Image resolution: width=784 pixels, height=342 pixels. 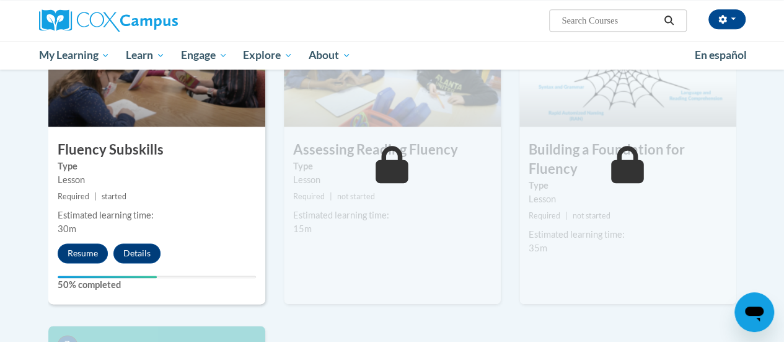 I want to click on img: Cox Campus, so click(x=108, y=20).